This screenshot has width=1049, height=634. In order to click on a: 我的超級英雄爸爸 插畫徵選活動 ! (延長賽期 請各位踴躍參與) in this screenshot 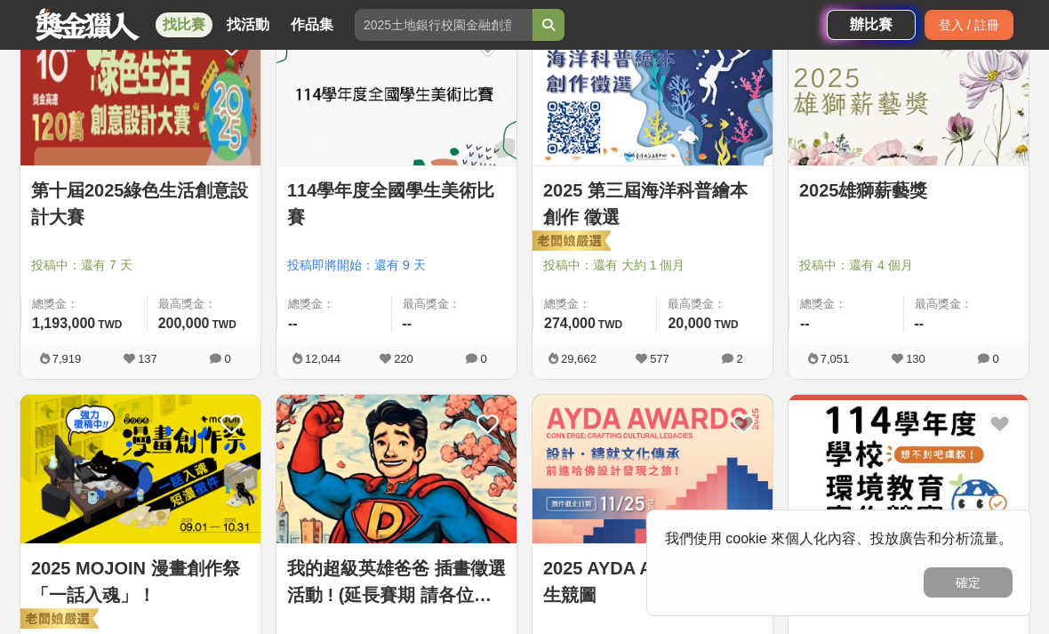, I will do `click(396, 581)`.